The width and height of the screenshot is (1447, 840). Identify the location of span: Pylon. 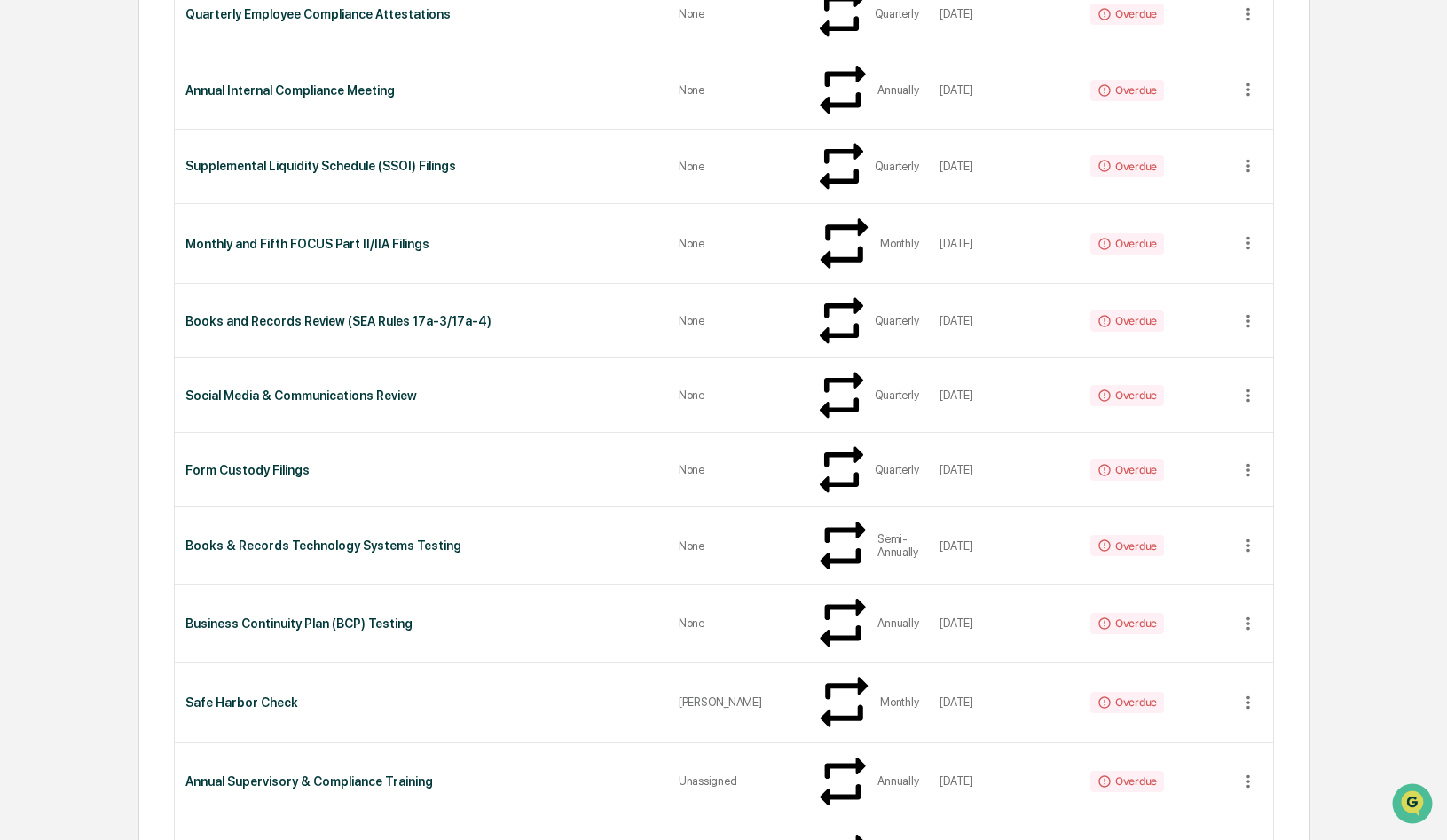
(195, 307).